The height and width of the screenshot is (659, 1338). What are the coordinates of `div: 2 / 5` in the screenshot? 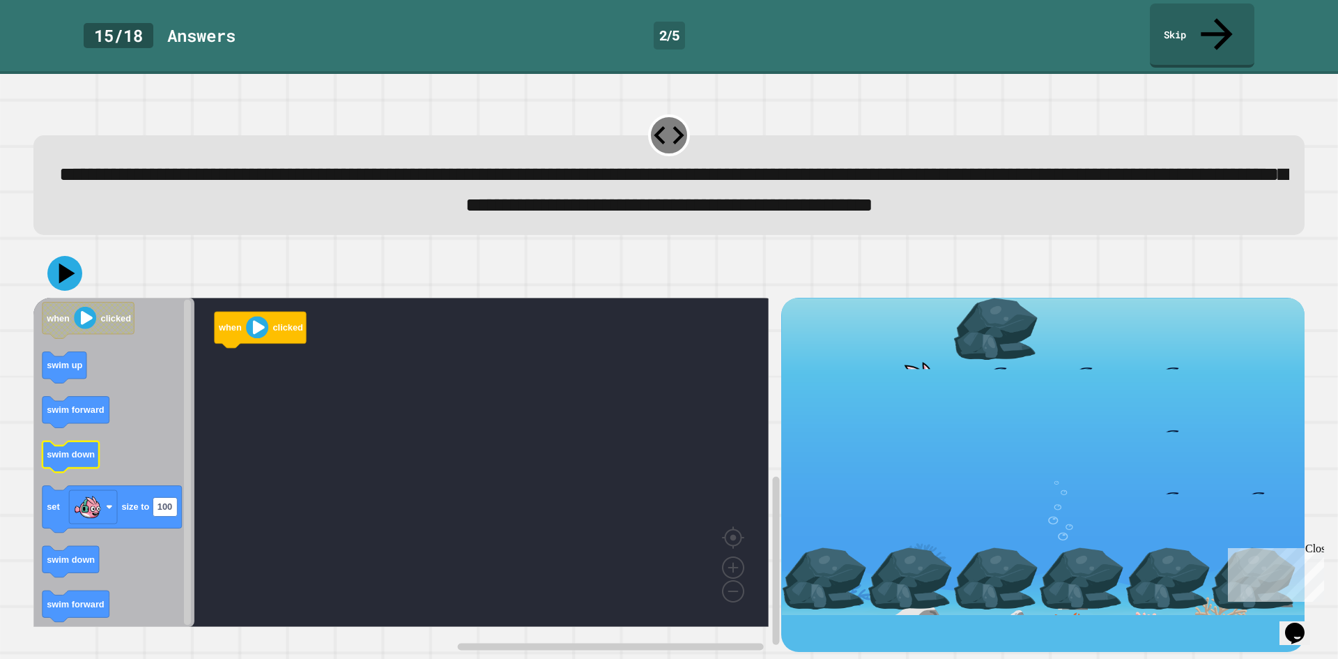 It's located at (669, 36).